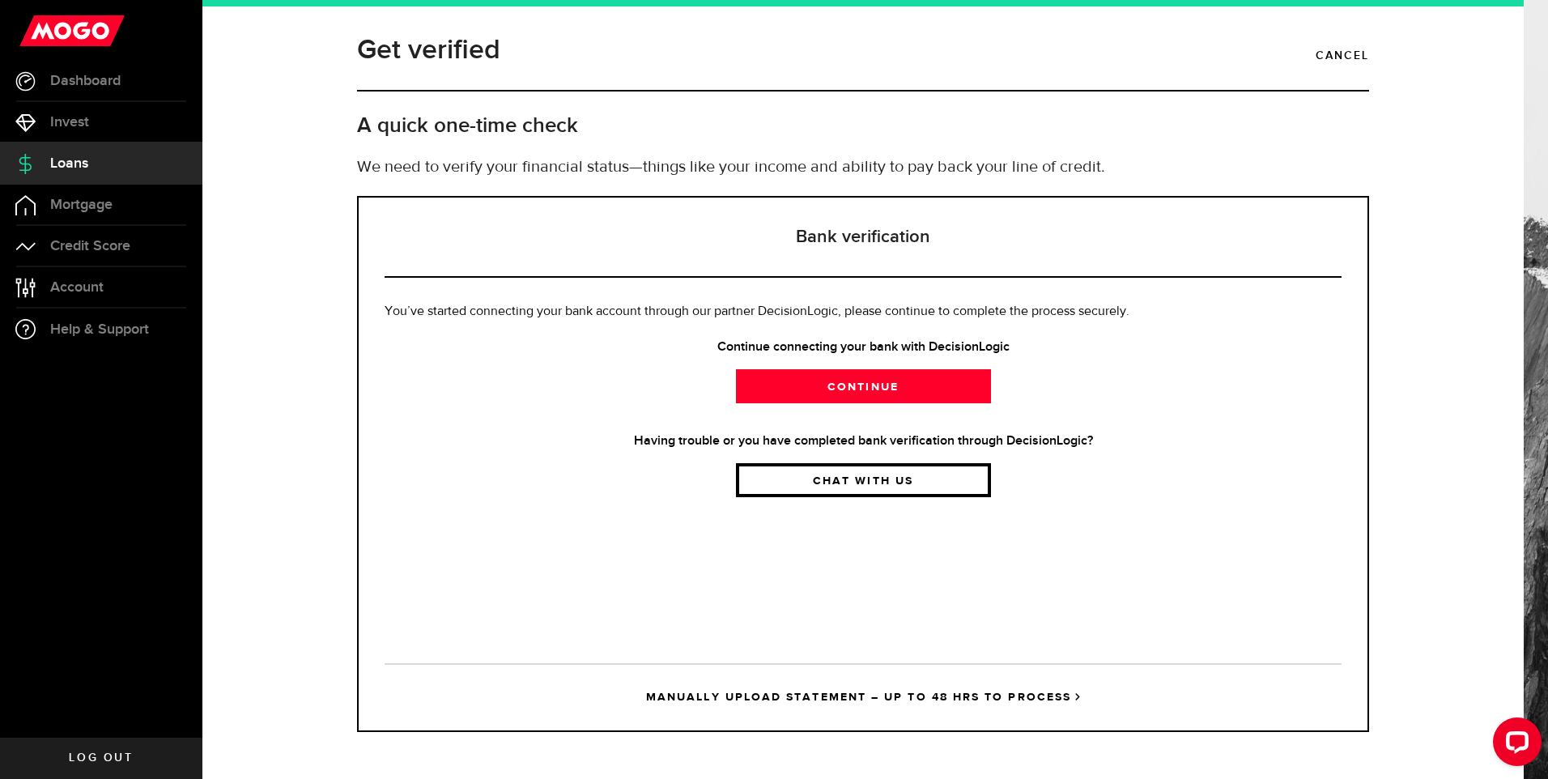 This screenshot has height=779, width=1548. Describe the element at coordinates (863, 125) in the screenshot. I see `h2: A quick one-time check` at that location.